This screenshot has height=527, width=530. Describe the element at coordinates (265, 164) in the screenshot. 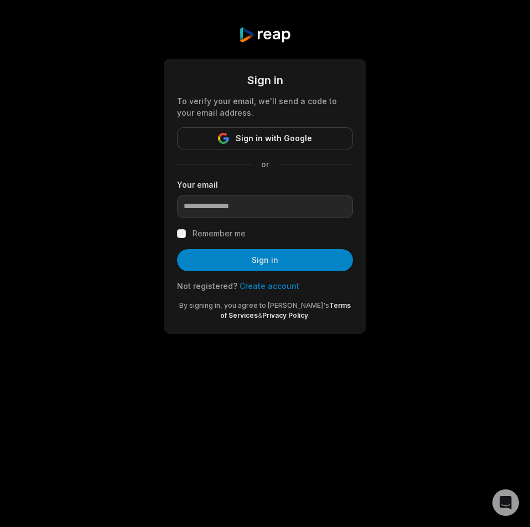

I see `span: or` at that location.